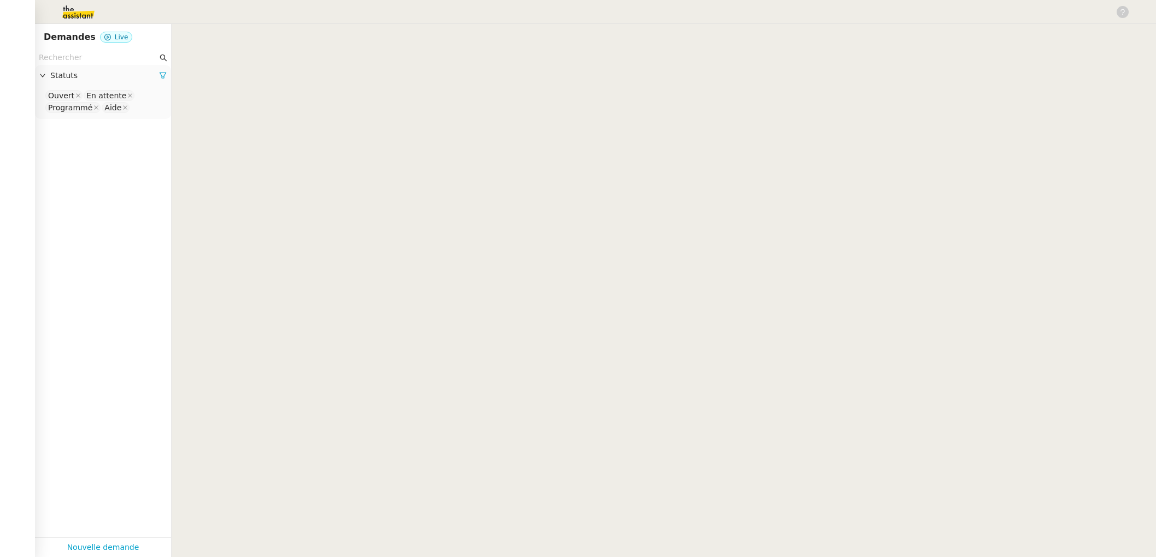  What do you see at coordinates (70, 108) in the screenshot?
I see `div: Programmé` at bounding box center [70, 108].